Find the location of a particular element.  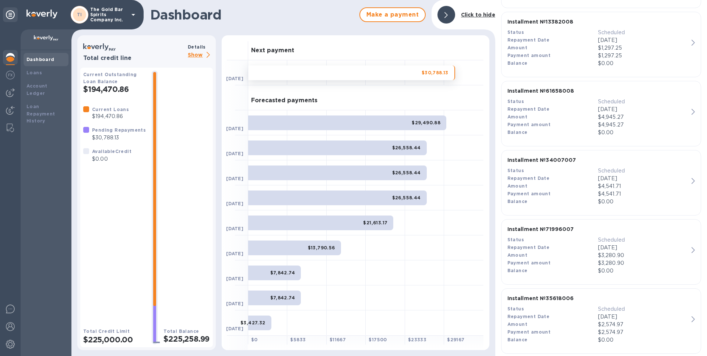

div: $1,297.25 is located at coordinates (643, 48).